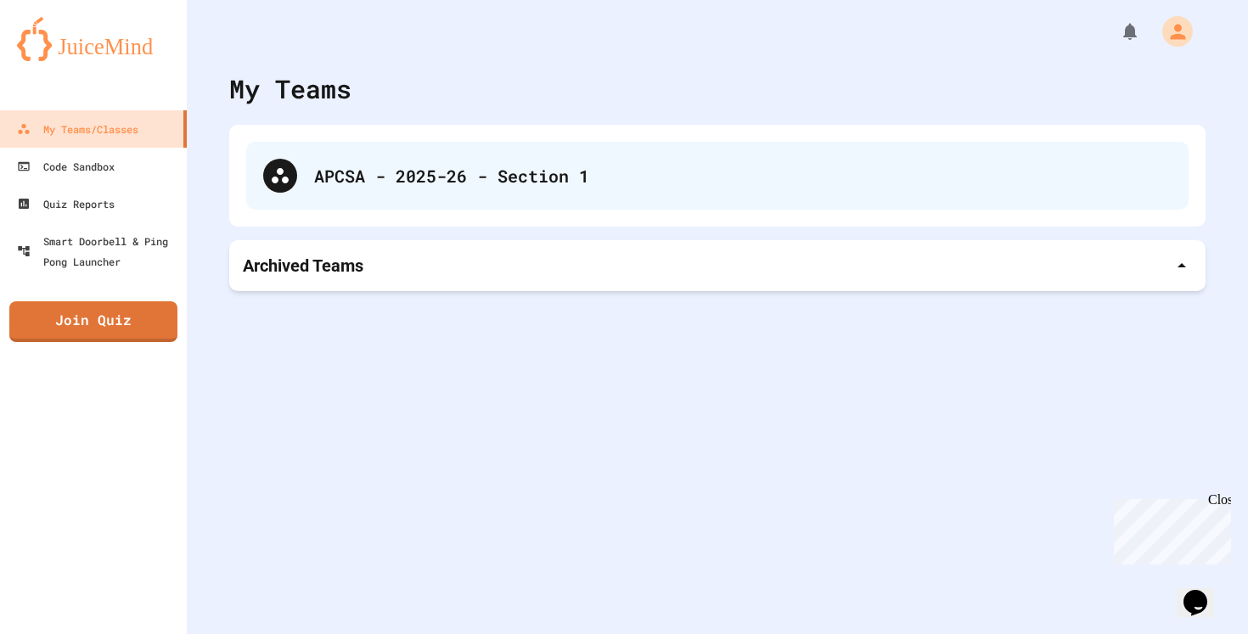 The height and width of the screenshot is (634, 1248). I want to click on div: My Account, so click(1171, 31).